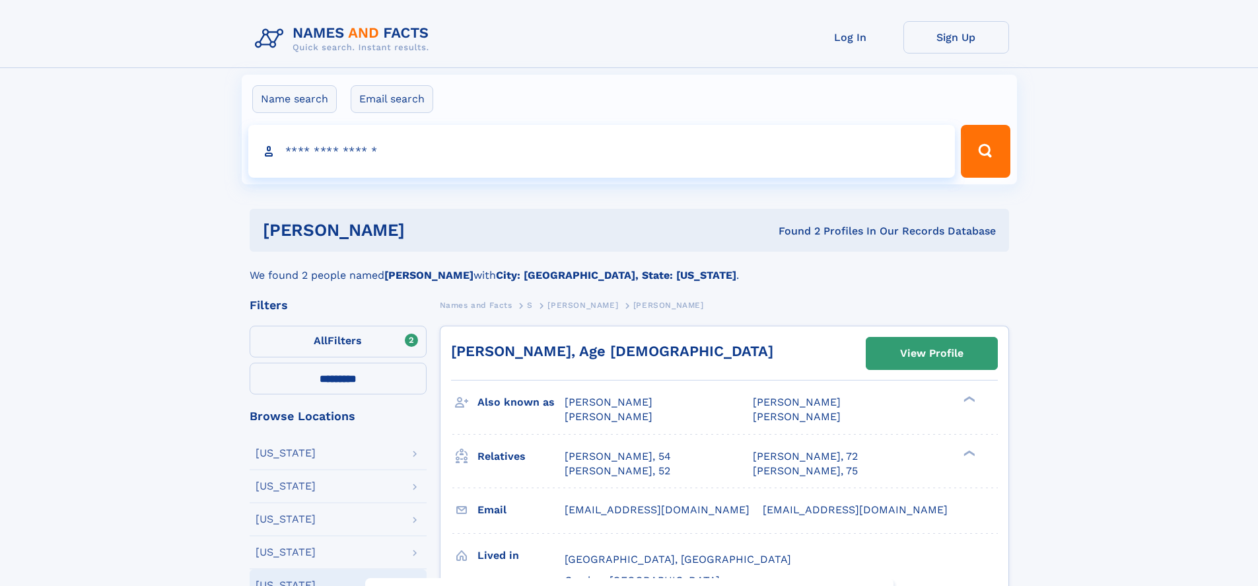 The width and height of the screenshot is (1258, 586). I want to click on div: View Profile, so click(932, 353).